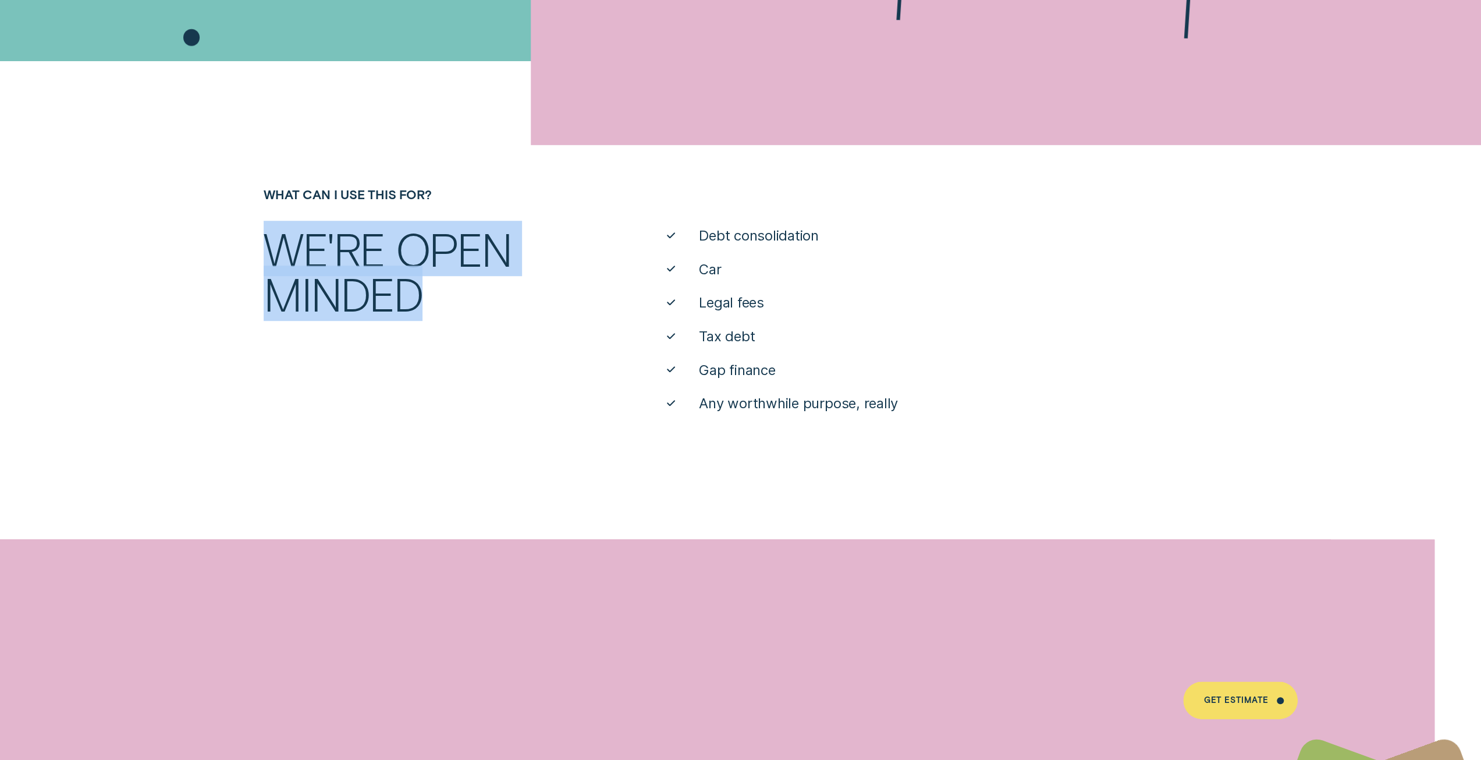 The height and width of the screenshot is (760, 1481). What do you see at coordinates (799, 403) in the screenshot?
I see `span: Any worthwhile purpose, really` at bounding box center [799, 403].